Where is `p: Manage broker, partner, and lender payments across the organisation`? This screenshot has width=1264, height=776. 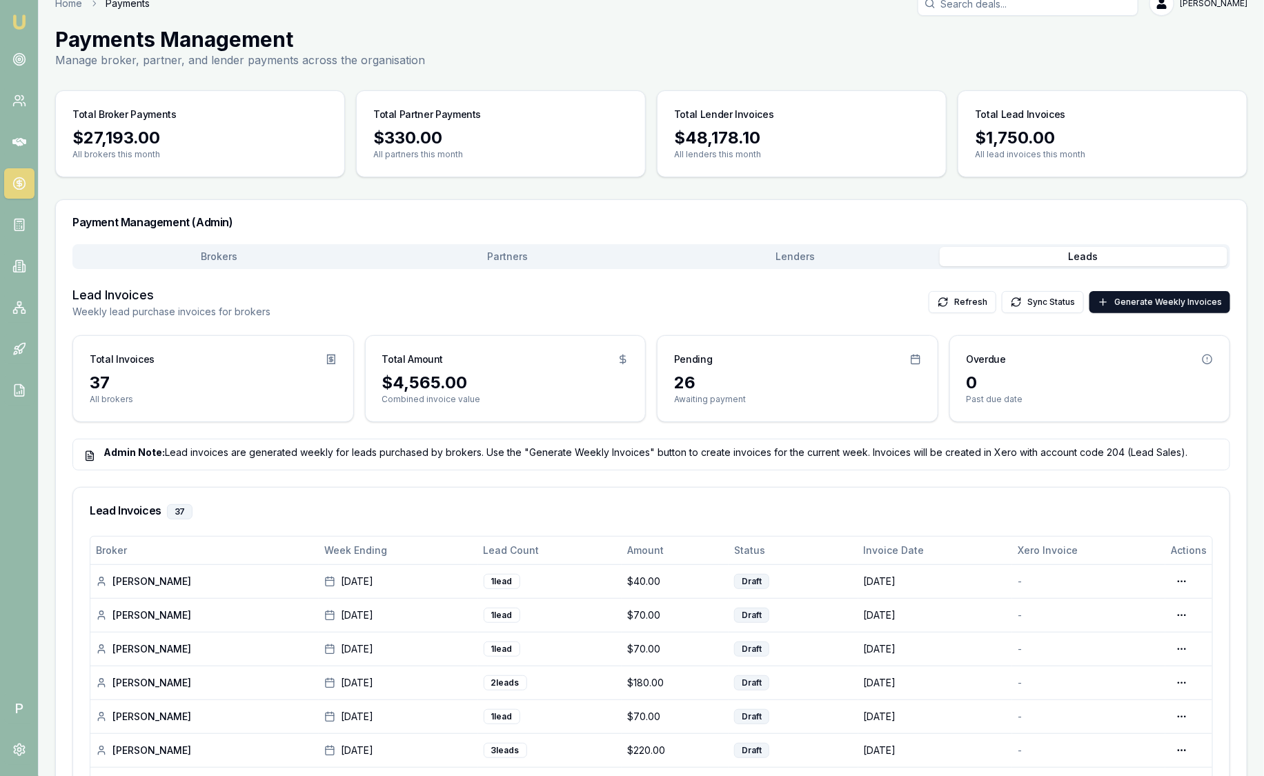
p: Manage broker, partner, and lender payments across the organisation is located at coordinates (240, 60).